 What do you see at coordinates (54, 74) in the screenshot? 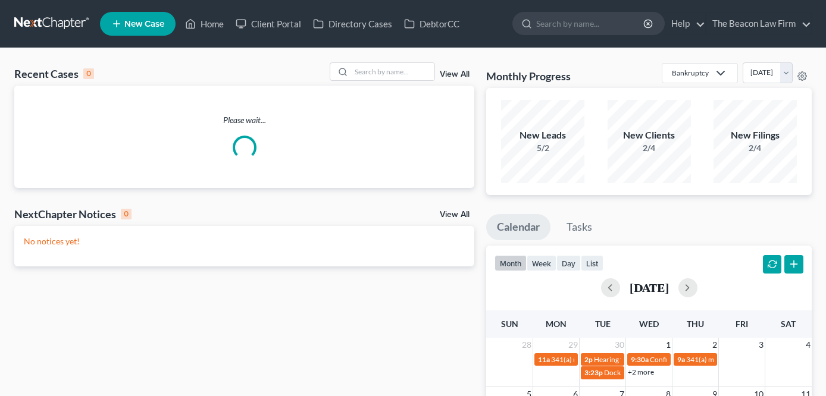
I see `div: Recent Cases` at bounding box center [54, 74].